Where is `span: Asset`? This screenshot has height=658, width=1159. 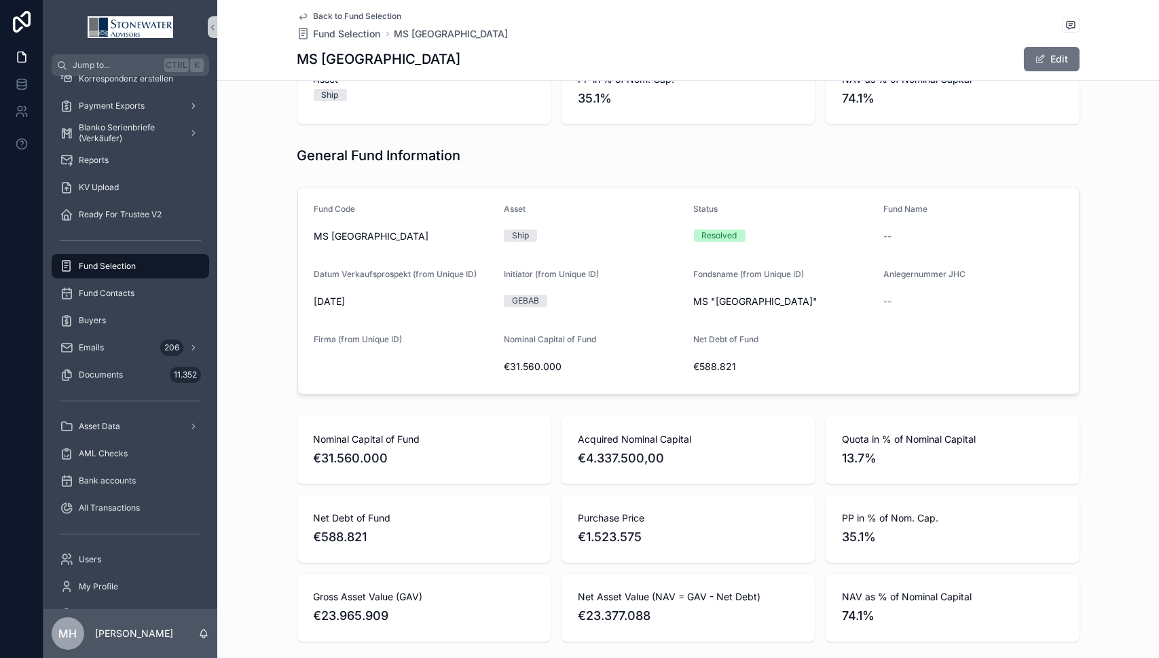
span: Asset is located at coordinates (515, 208).